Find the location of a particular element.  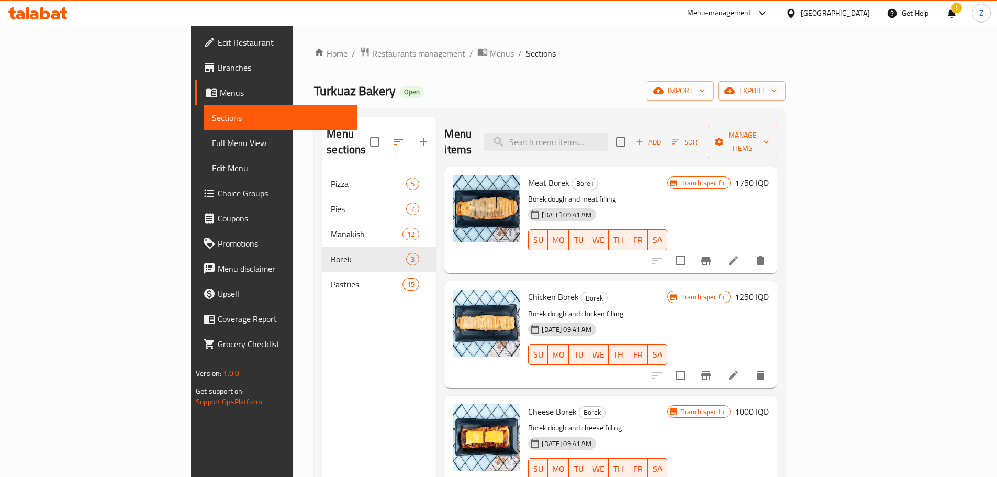

span: Pastries is located at coordinates (367, 284).